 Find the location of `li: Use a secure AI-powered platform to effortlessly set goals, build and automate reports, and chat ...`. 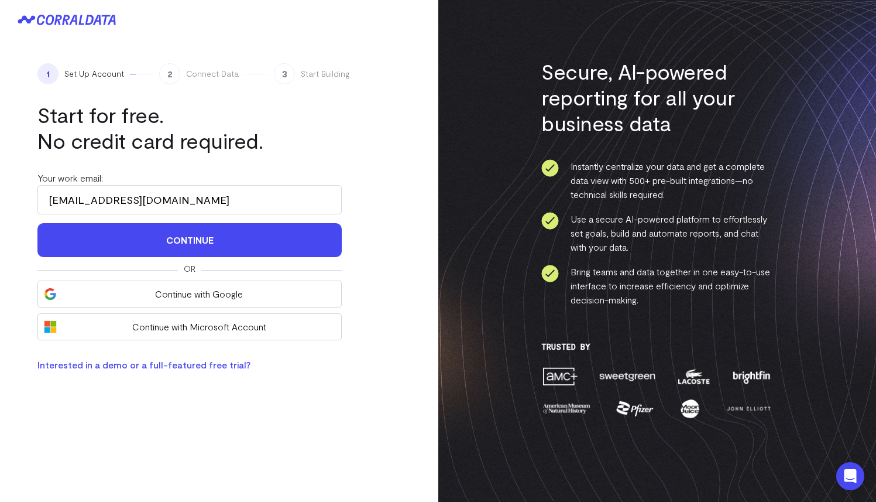

li: Use a secure AI-powered platform to effortlessly set goals, build and automate reports, and chat ... is located at coordinates (657, 233).